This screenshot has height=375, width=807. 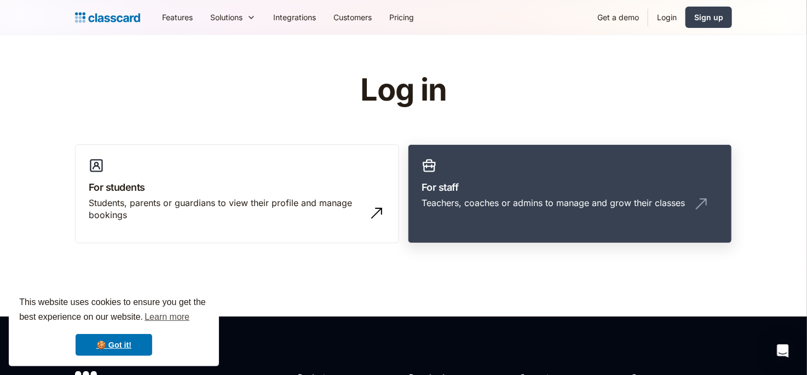 I want to click on div: Teachers, coaches or admins to manage and grow their classes, so click(x=553, y=203).